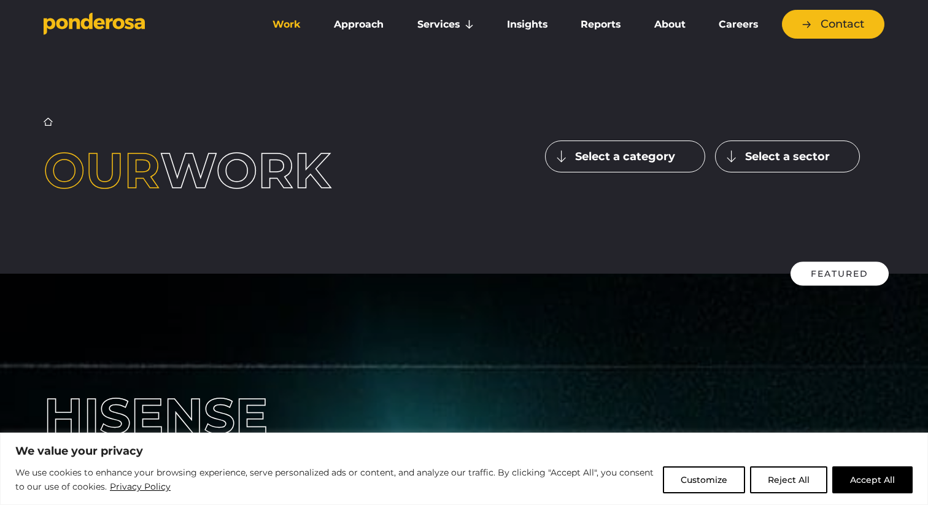 This screenshot has height=505, width=928. Describe the element at coordinates (787, 156) in the screenshot. I see `button: Select a sector` at that location.